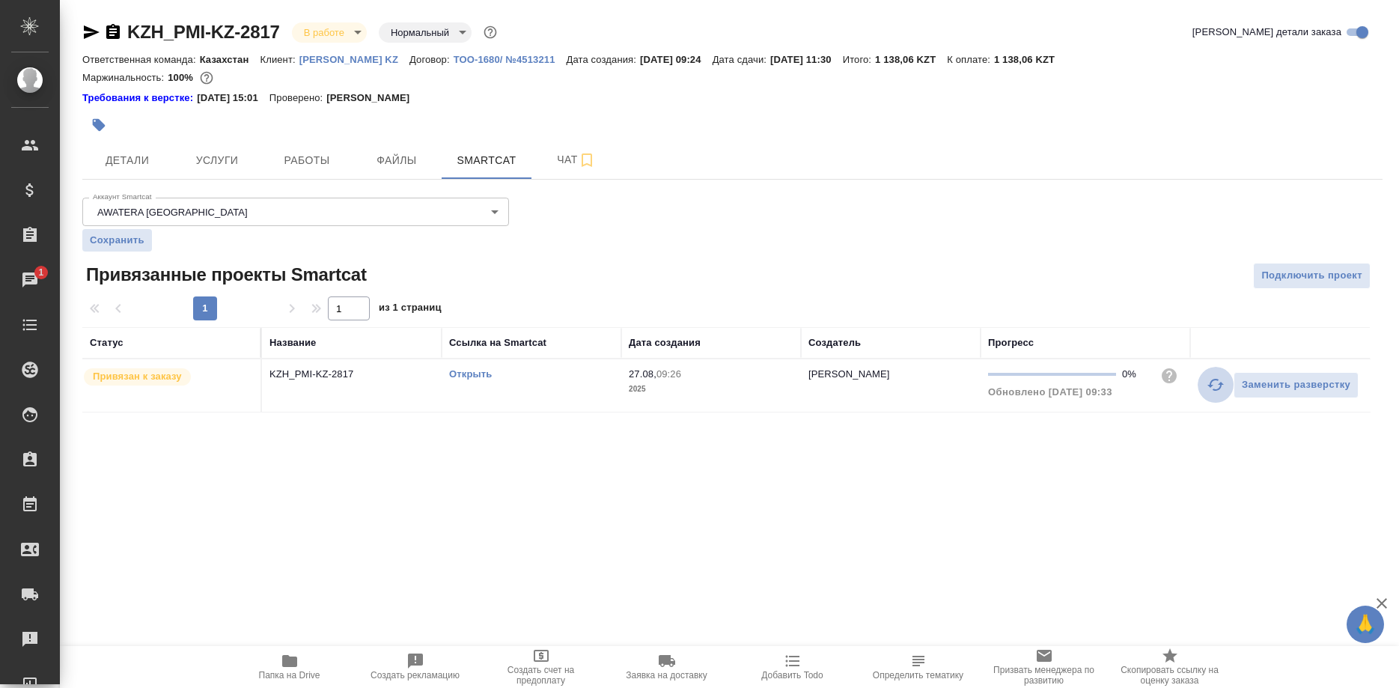  What do you see at coordinates (1296, 385) in the screenshot?
I see `span: Заменить разверстку` at bounding box center [1296, 385].